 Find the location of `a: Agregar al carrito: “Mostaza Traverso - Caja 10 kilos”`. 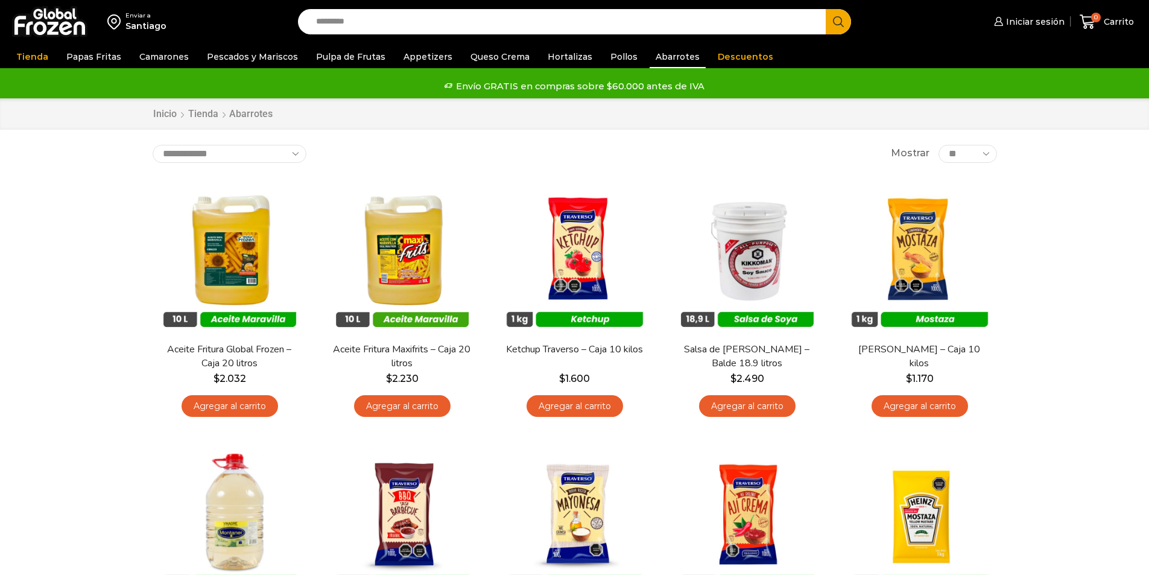

a: Agregar al carrito: “Mostaza Traverso - Caja 10 kilos” is located at coordinates (920, 406).